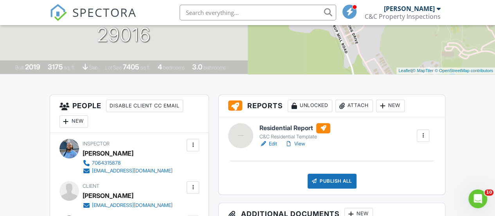 Image resolution: width=495 pixels, height=216 pixels. Describe the element at coordinates (94, 67) in the screenshot. I see `span: slab` at that location.